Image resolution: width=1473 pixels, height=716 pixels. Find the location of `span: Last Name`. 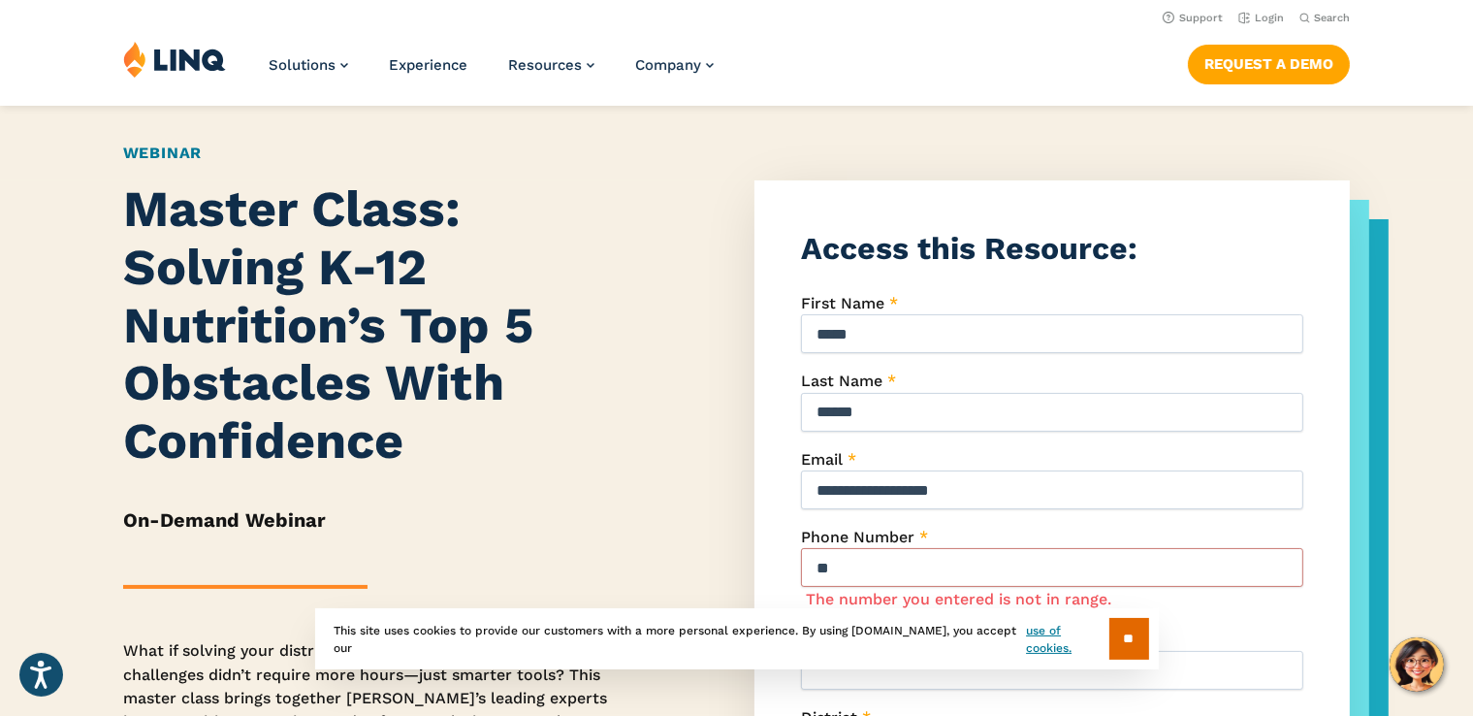

span: Last Name is located at coordinates (842, 380).